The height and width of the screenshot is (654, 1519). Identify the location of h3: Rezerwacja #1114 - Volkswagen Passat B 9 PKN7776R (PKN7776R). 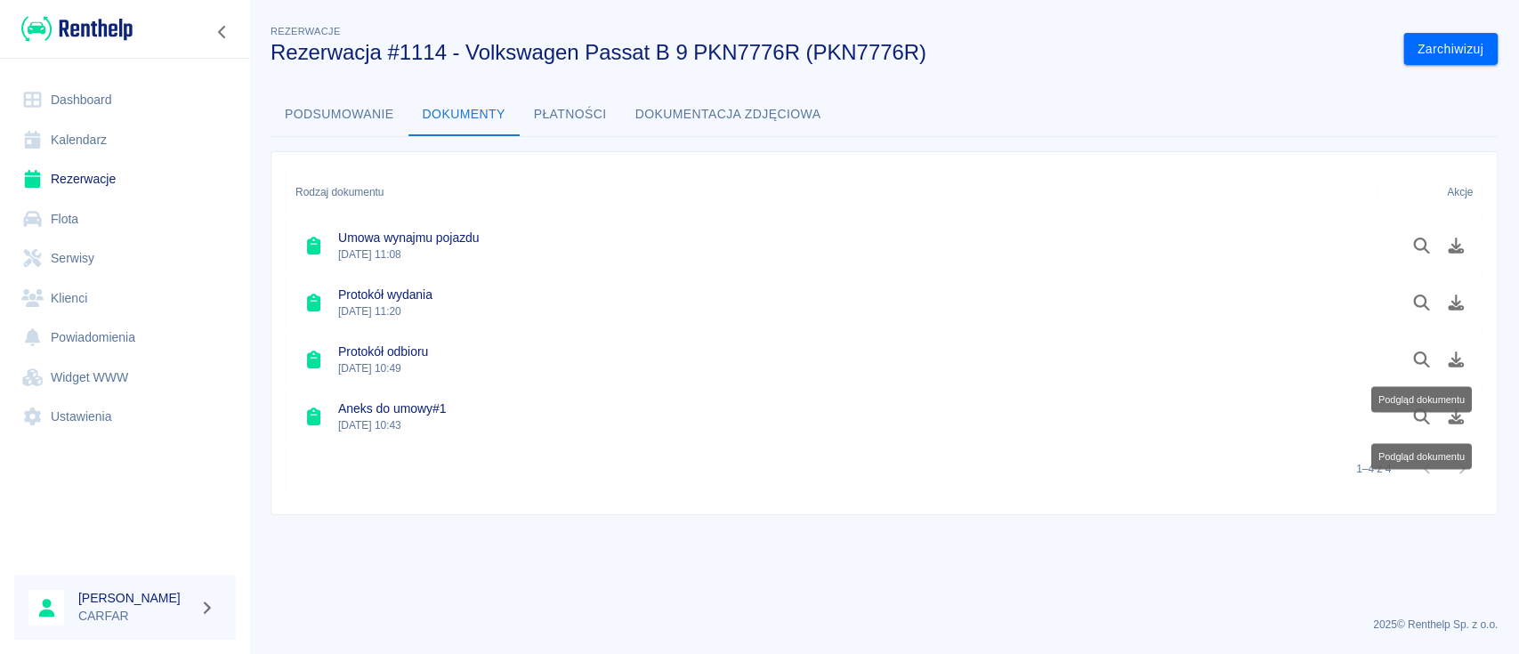
(829, 52).